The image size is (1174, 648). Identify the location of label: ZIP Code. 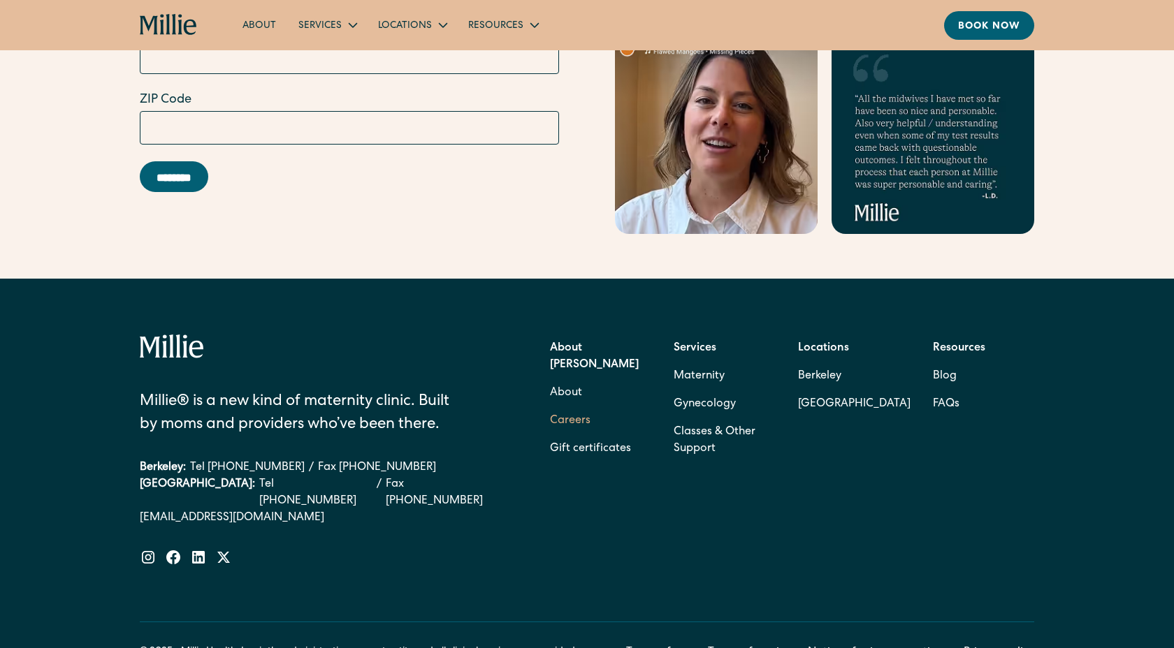
(349, 100).